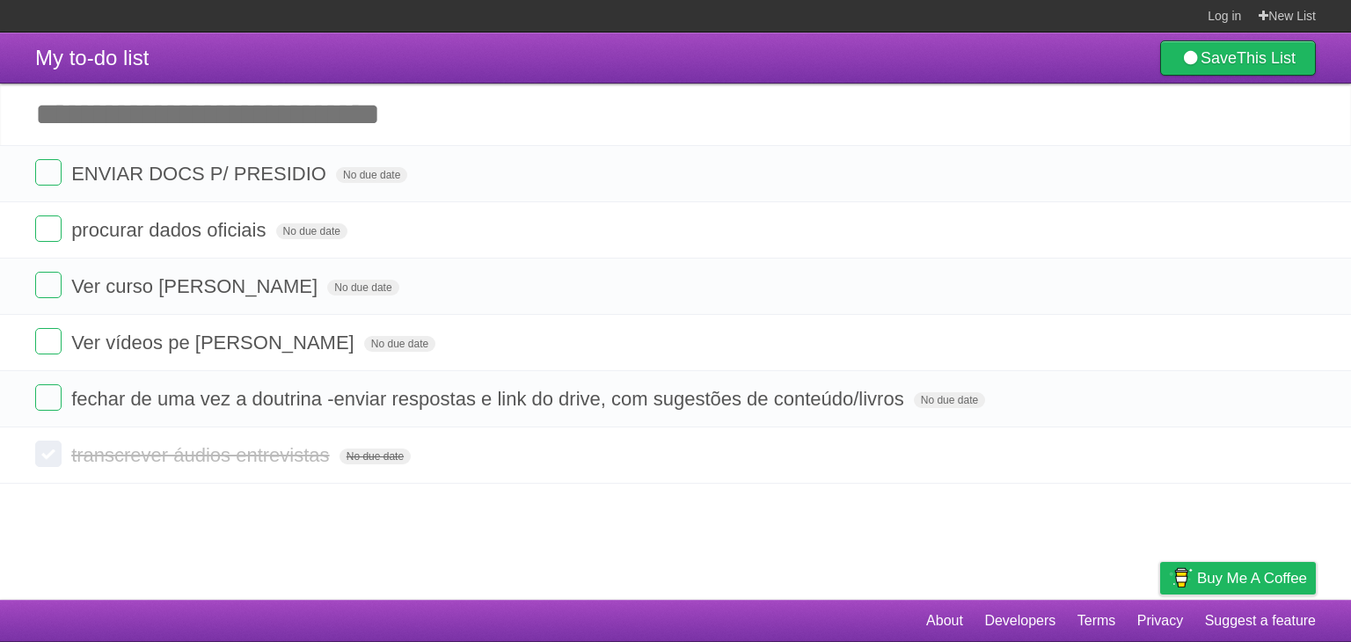  What do you see at coordinates (1180, 578) in the screenshot?
I see `img: Buy me a coffee` at bounding box center [1180, 578].